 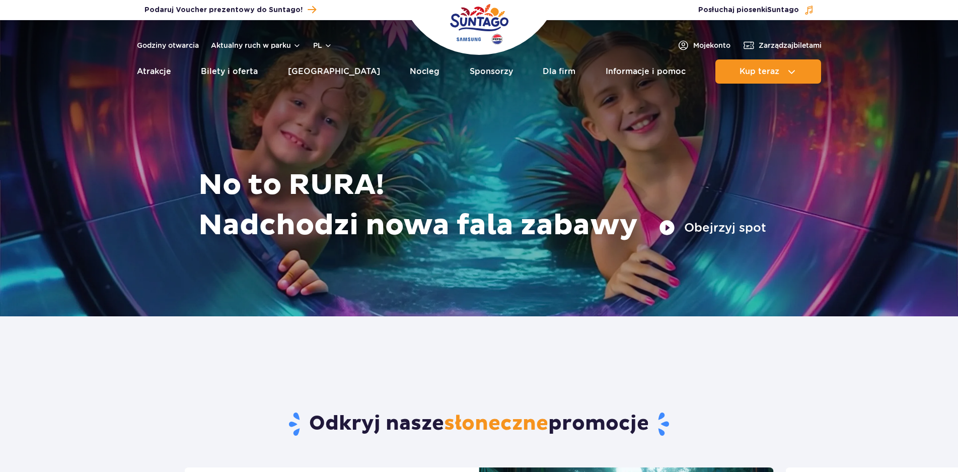 What do you see at coordinates (559, 72) in the screenshot?
I see `a: Dla firm` at bounding box center [559, 72].